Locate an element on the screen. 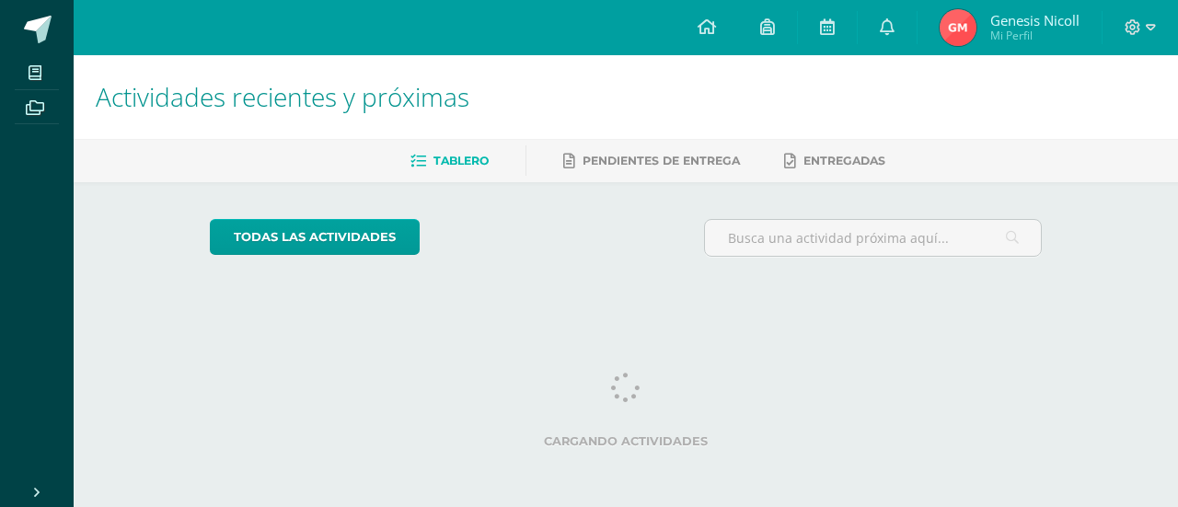 The width and height of the screenshot is (1178, 507). a: Pendientes de entrega is located at coordinates (652, 161).